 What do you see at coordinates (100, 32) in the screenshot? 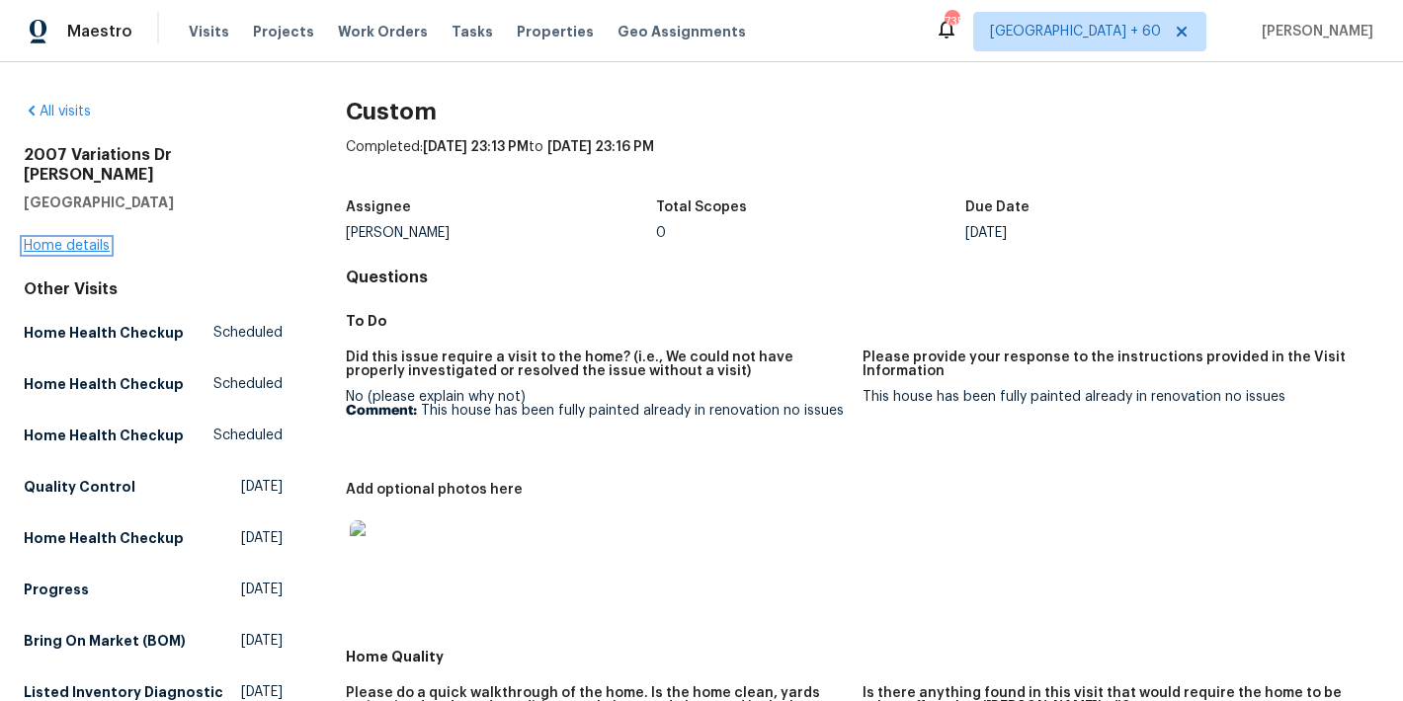
I see `span: Maestro` at bounding box center [100, 32].